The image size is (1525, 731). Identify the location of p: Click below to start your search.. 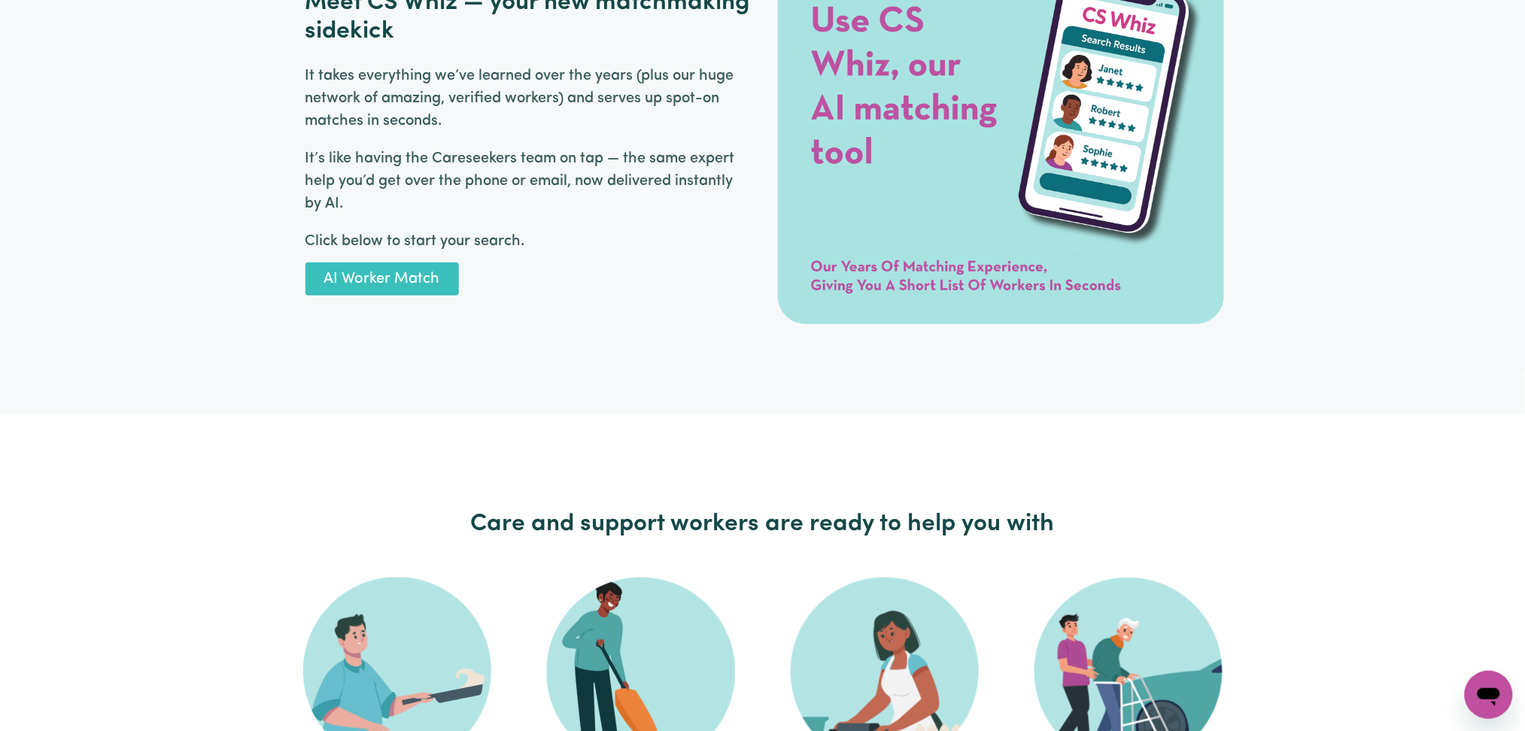
(528, 242).